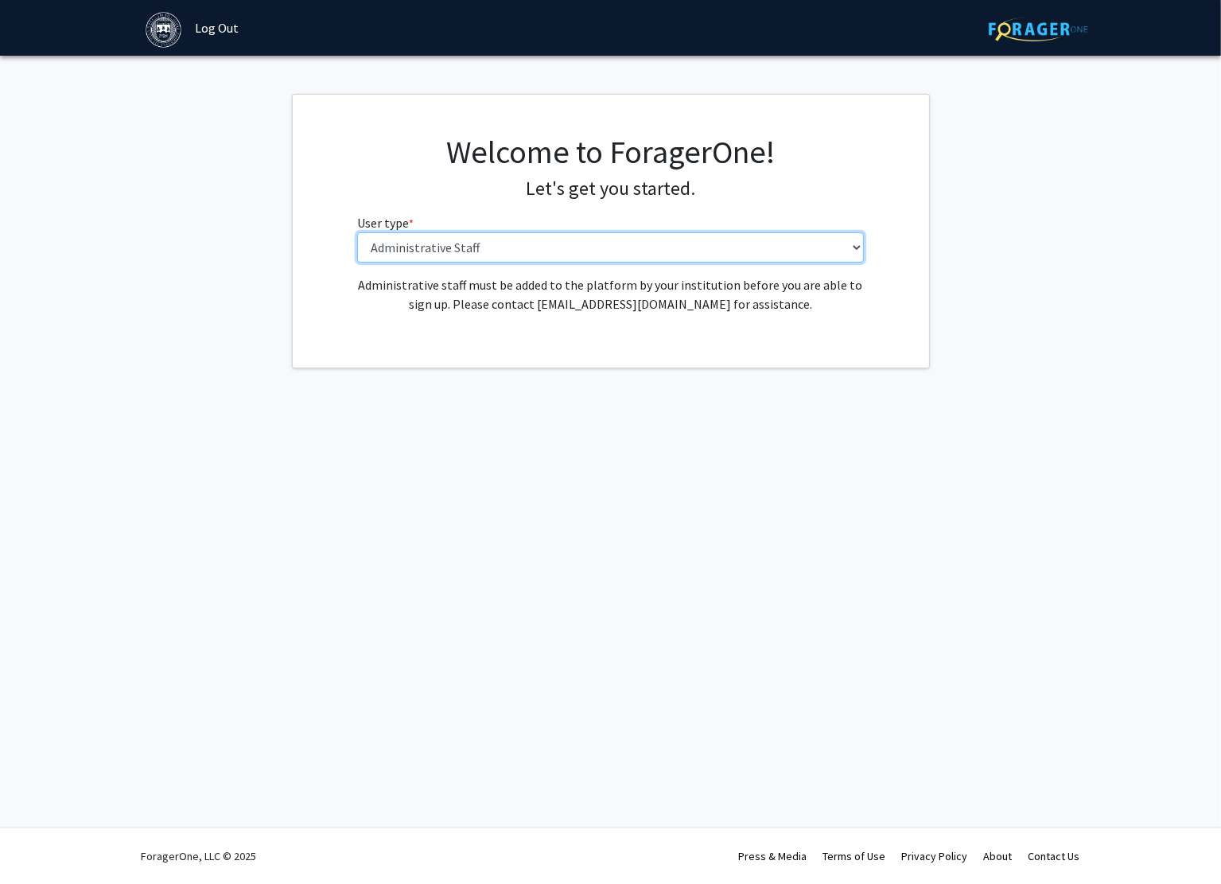 Image resolution: width=1221 pixels, height=884 pixels. I want to click on a: Press & Media, so click(773, 856).